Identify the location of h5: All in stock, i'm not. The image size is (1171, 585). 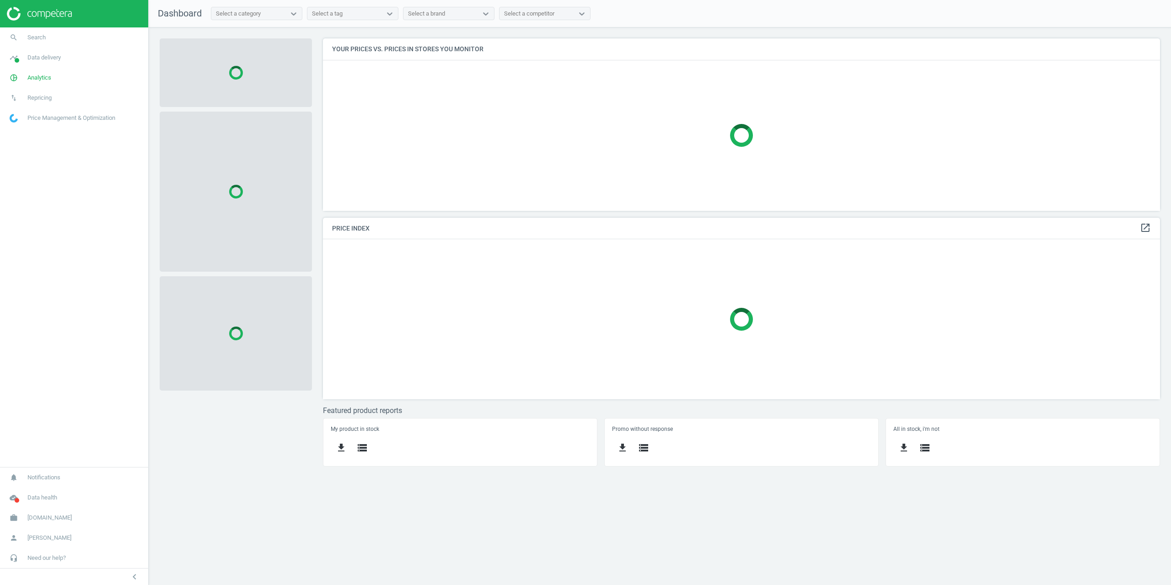
(1022, 429).